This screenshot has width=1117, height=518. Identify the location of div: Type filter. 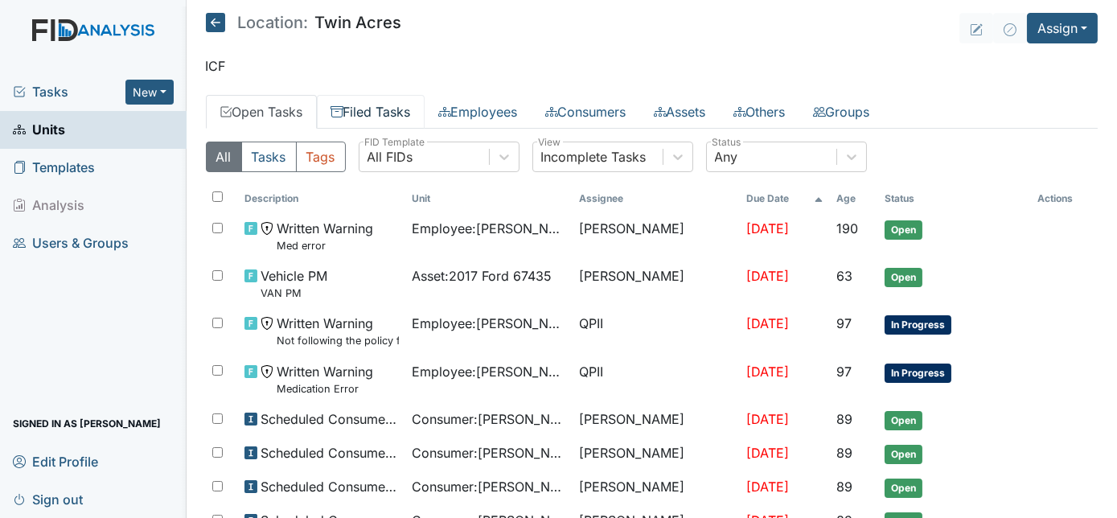
(276, 157).